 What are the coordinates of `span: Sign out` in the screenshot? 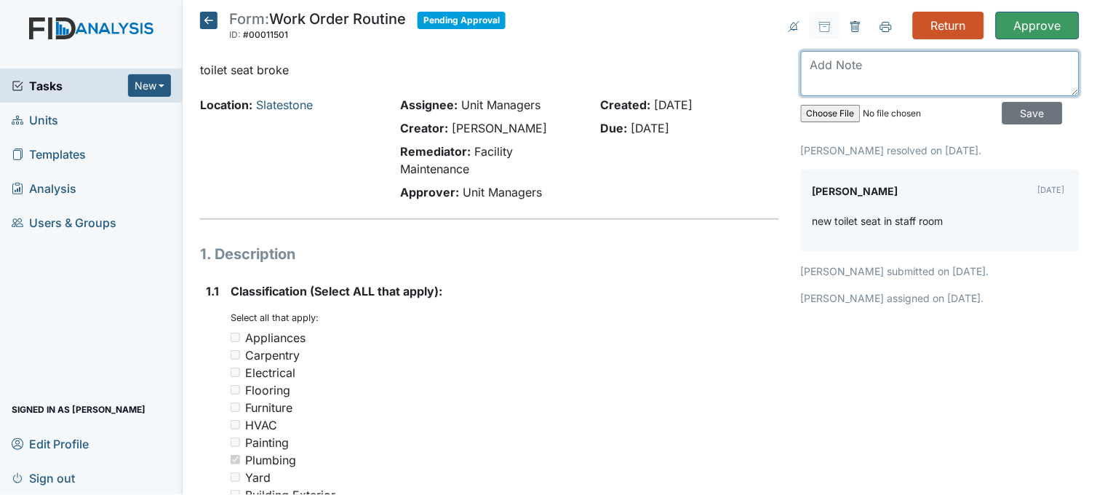 It's located at (43, 477).